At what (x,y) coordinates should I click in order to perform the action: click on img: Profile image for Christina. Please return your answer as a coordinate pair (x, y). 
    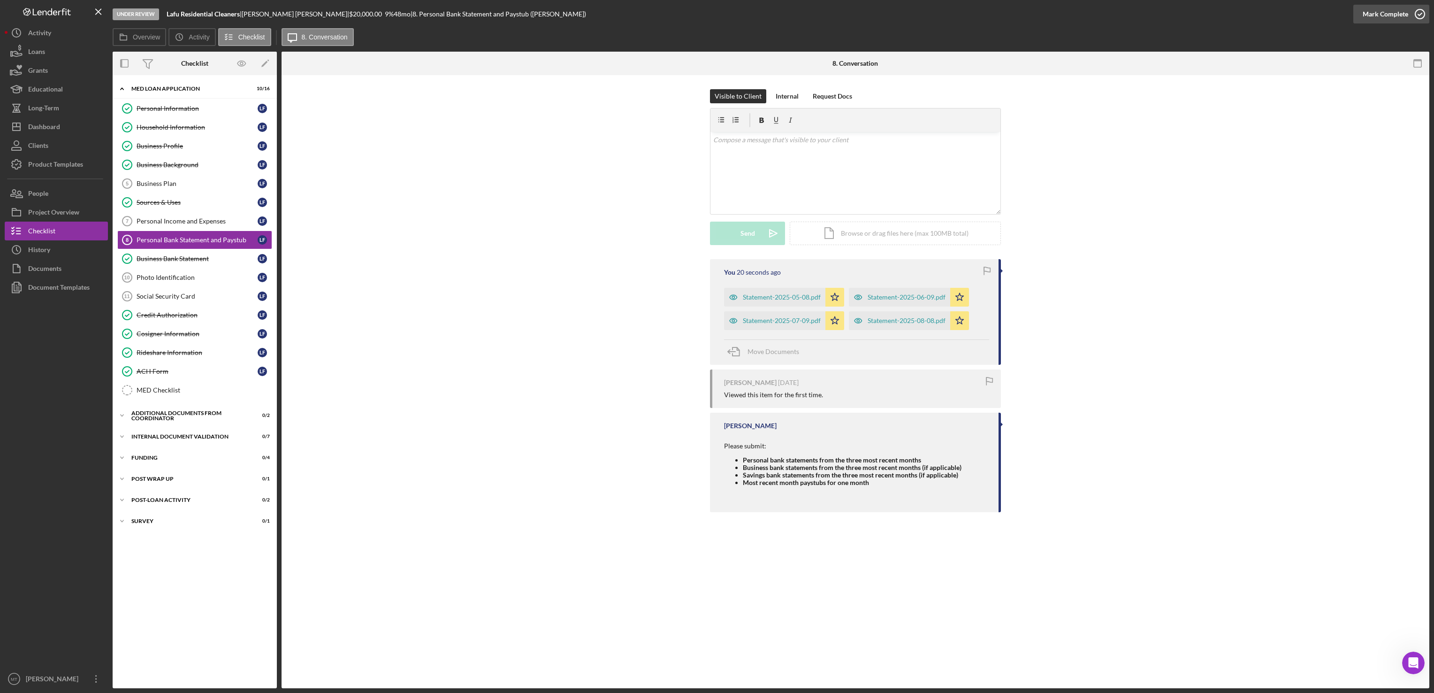
    Looking at the image, I should click on (29, 158).